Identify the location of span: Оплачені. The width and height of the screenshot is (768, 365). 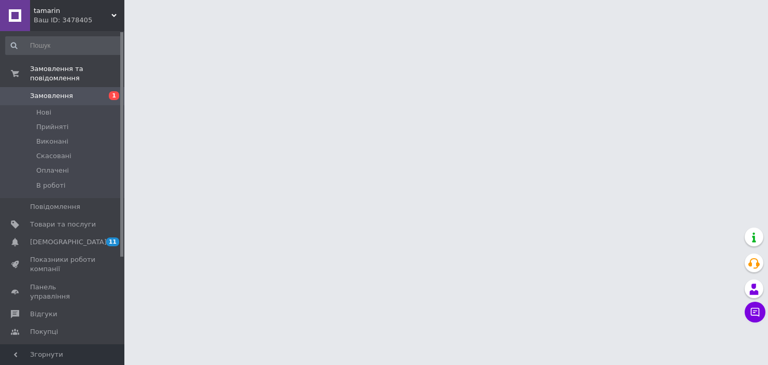
(52, 171).